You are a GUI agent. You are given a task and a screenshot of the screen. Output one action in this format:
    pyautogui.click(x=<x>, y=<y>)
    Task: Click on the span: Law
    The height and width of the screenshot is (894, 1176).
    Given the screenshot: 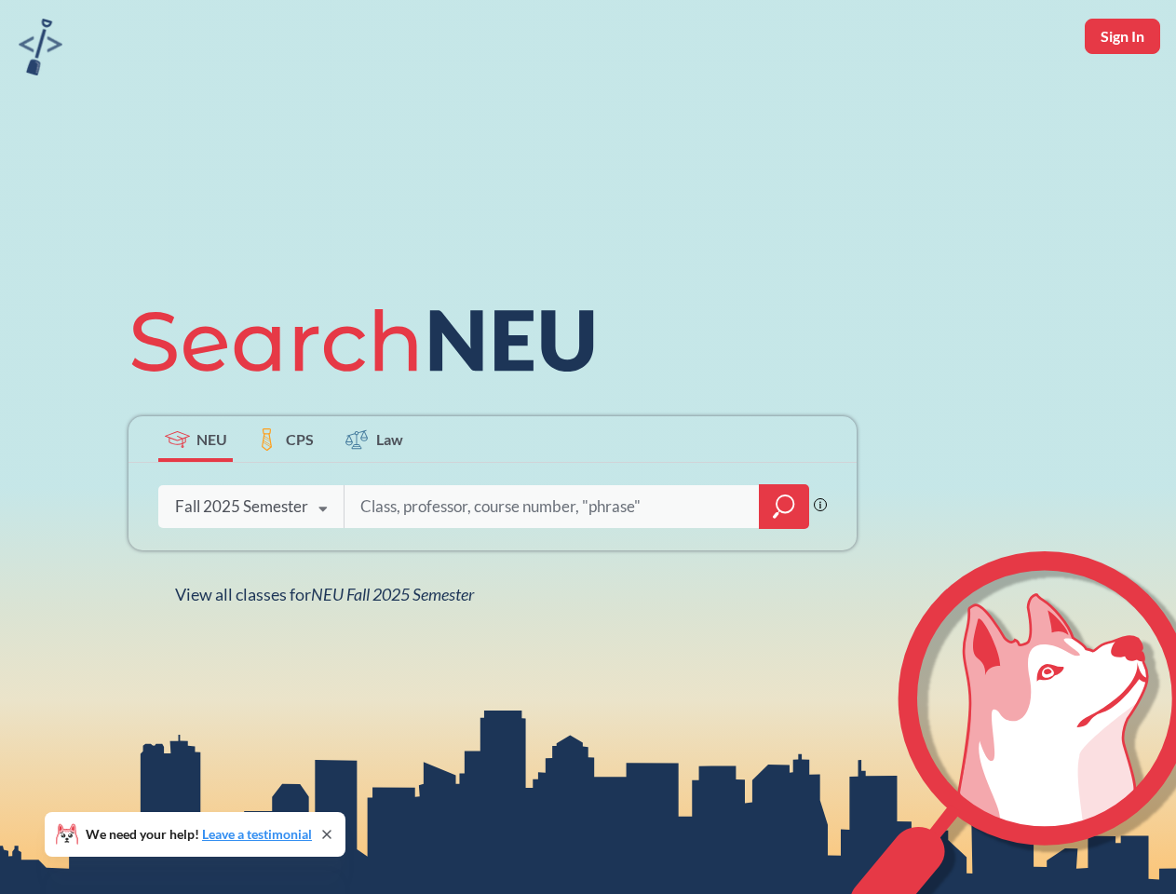 What is the action you would take?
    pyautogui.click(x=389, y=438)
    